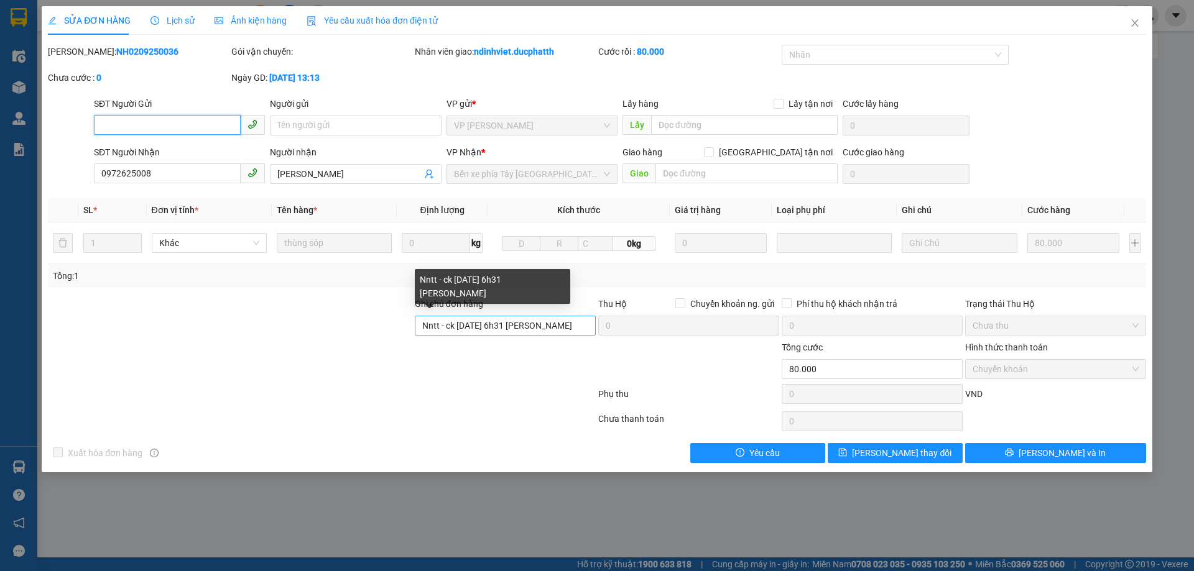  I want to click on span: VND, so click(974, 394).